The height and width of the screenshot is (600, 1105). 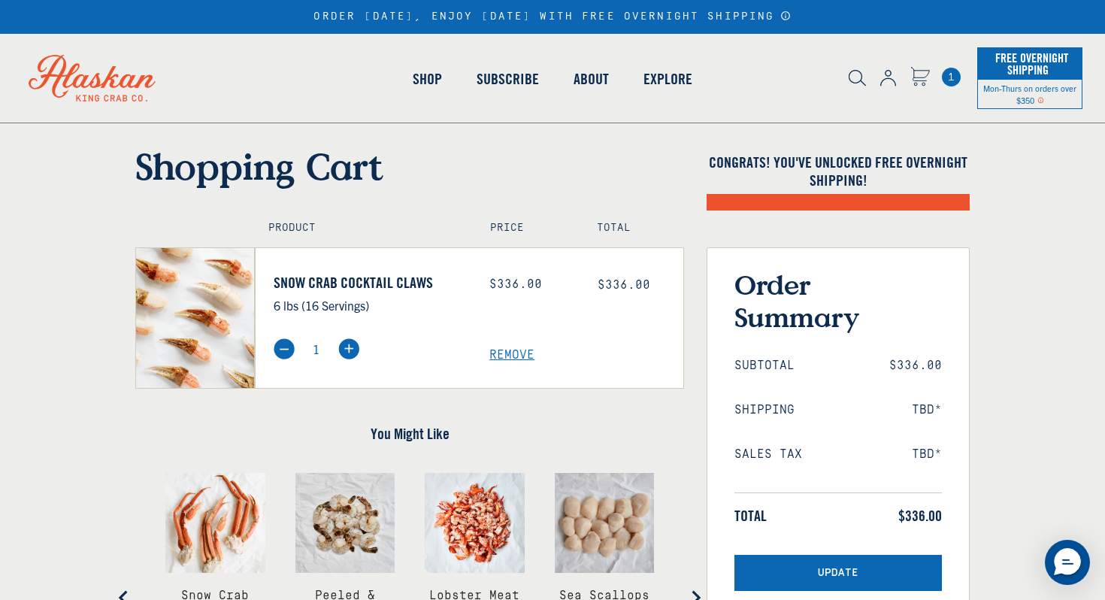 I want to click on img: plus, so click(x=349, y=349).